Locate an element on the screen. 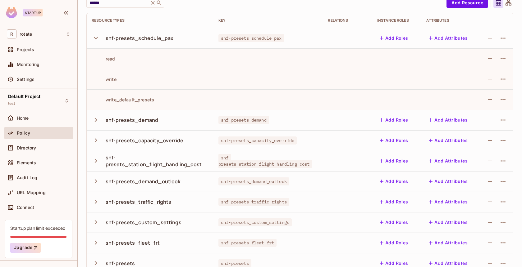 This screenshot has width=522, height=267. span: snf-presets_demand is located at coordinates (244, 120).